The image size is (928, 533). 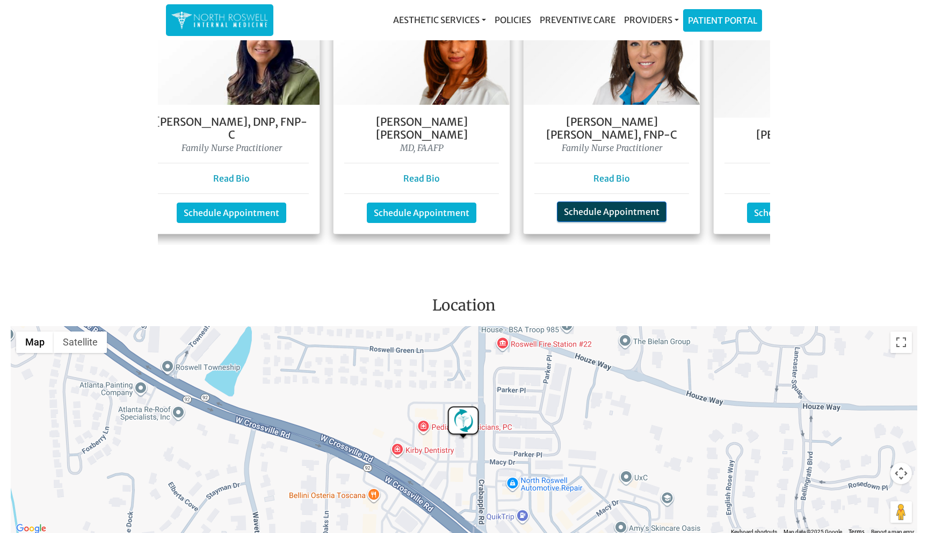 I want to click on a: Patient Portal, so click(x=722, y=20).